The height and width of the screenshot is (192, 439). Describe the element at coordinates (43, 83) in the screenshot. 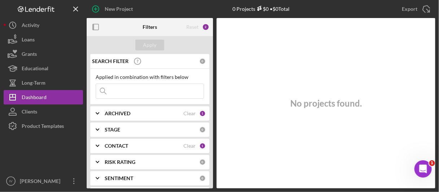

I see `button: Long-Term` at that location.